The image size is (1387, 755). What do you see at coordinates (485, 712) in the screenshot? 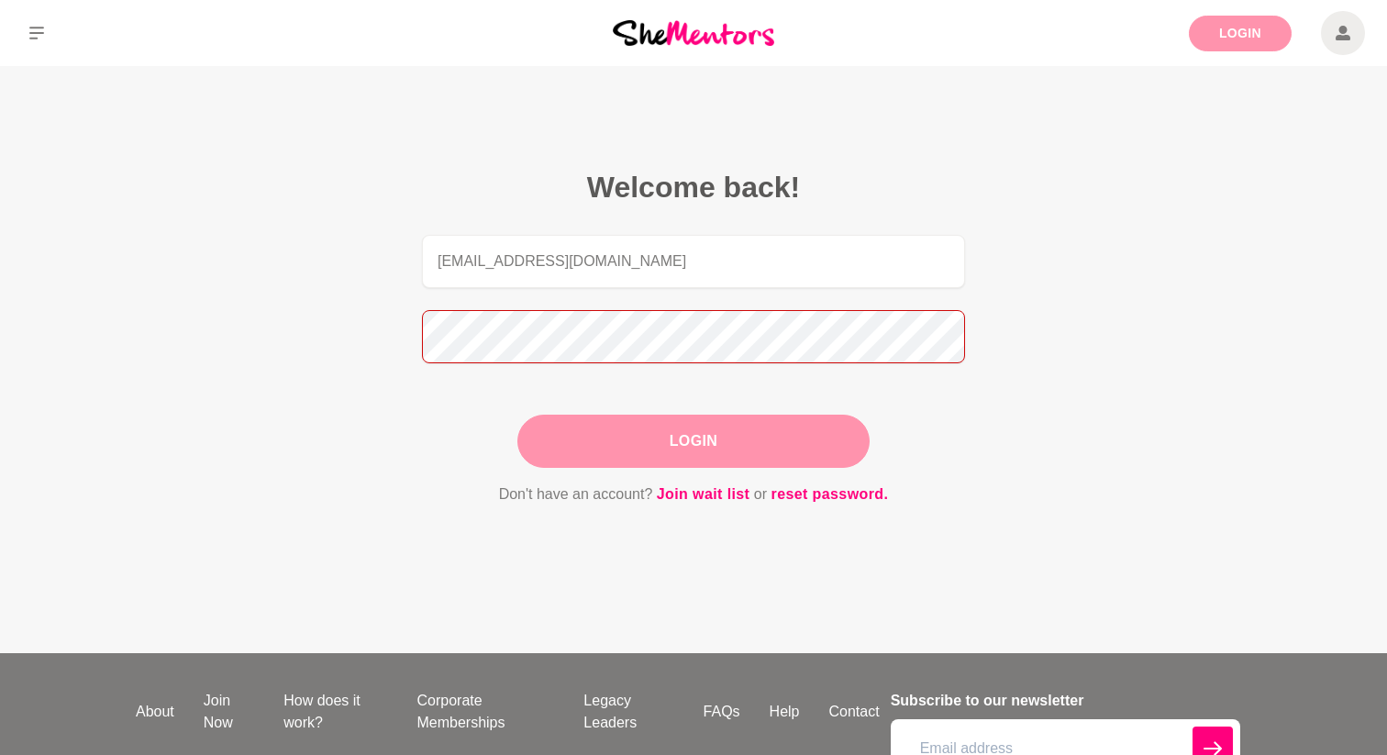
I see `a: Corporate Memberships` at bounding box center [485, 712].